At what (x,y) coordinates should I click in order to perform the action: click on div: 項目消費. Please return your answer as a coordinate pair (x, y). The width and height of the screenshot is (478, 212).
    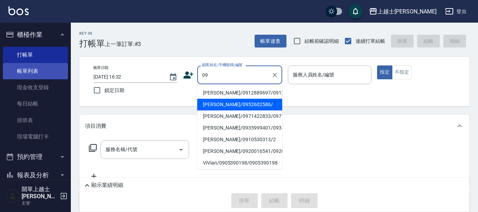
    Looking at the image, I should click on (274, 126).